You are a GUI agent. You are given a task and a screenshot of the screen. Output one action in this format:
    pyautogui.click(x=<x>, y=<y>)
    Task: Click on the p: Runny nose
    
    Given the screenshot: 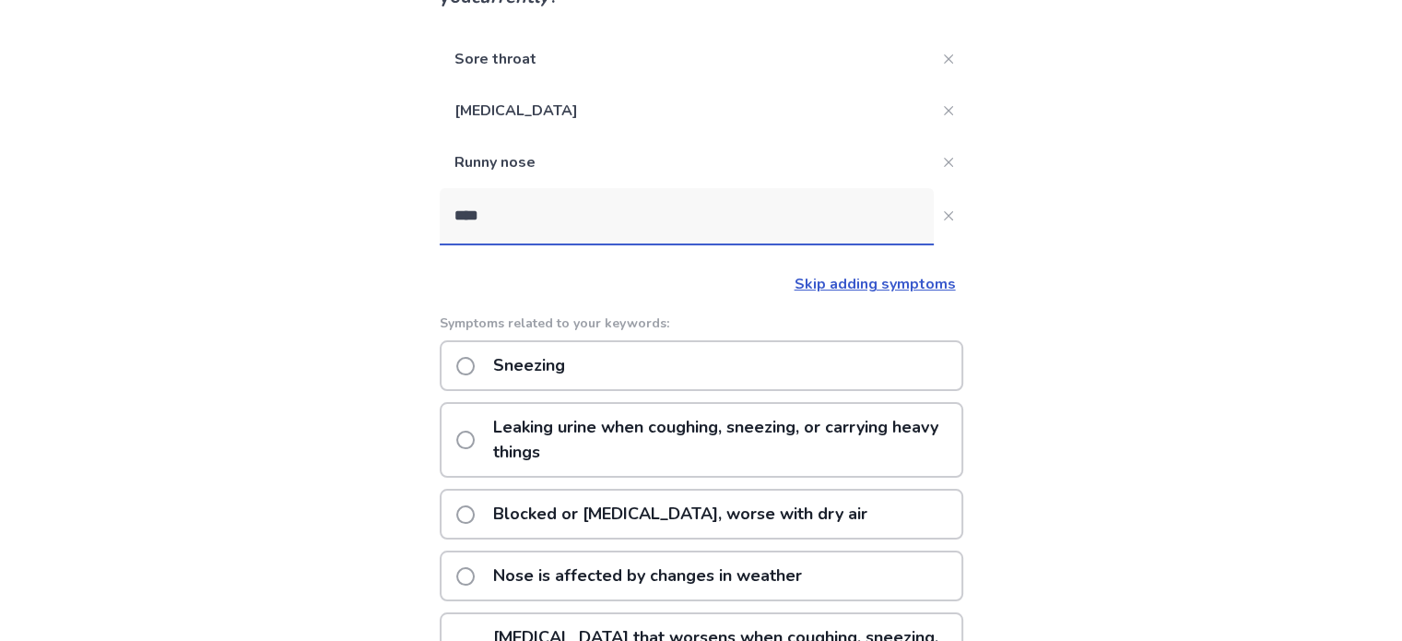 What is the action you would take?
    pyautogui.click(x=687, y=162)
    